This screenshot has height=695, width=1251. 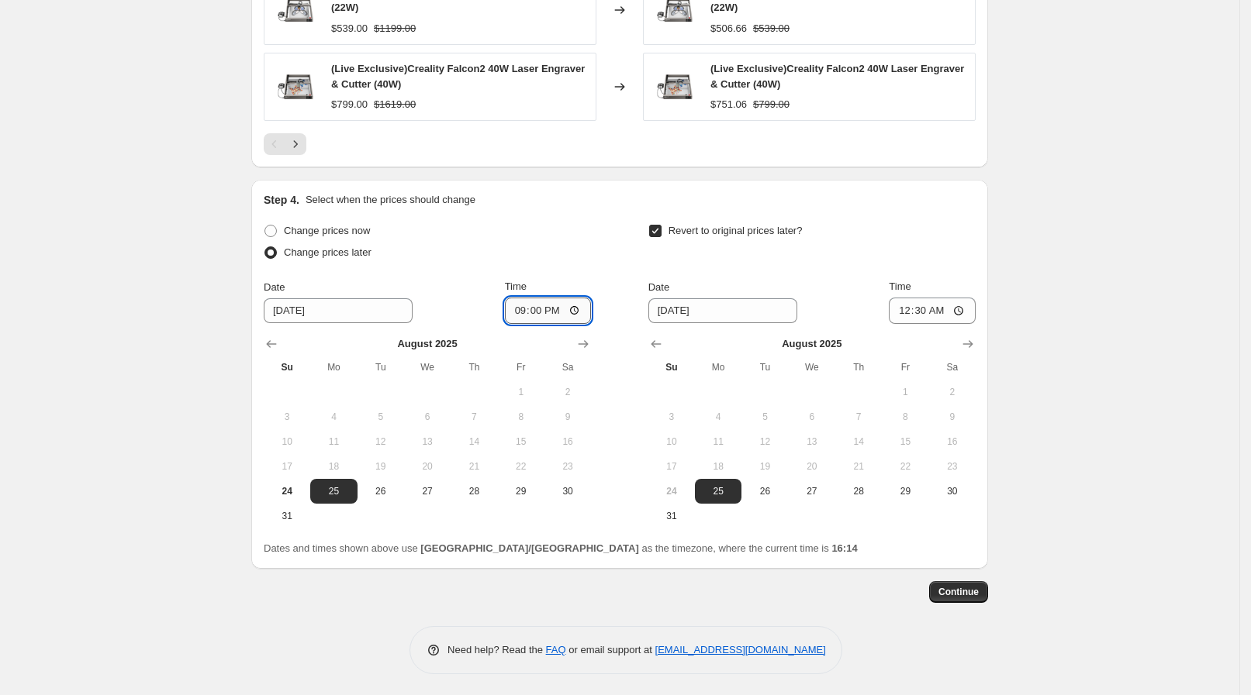 What do you see at coordinates (333, 442) in the screenshot?
I see `span: 11` at bounding box center [333, 442].